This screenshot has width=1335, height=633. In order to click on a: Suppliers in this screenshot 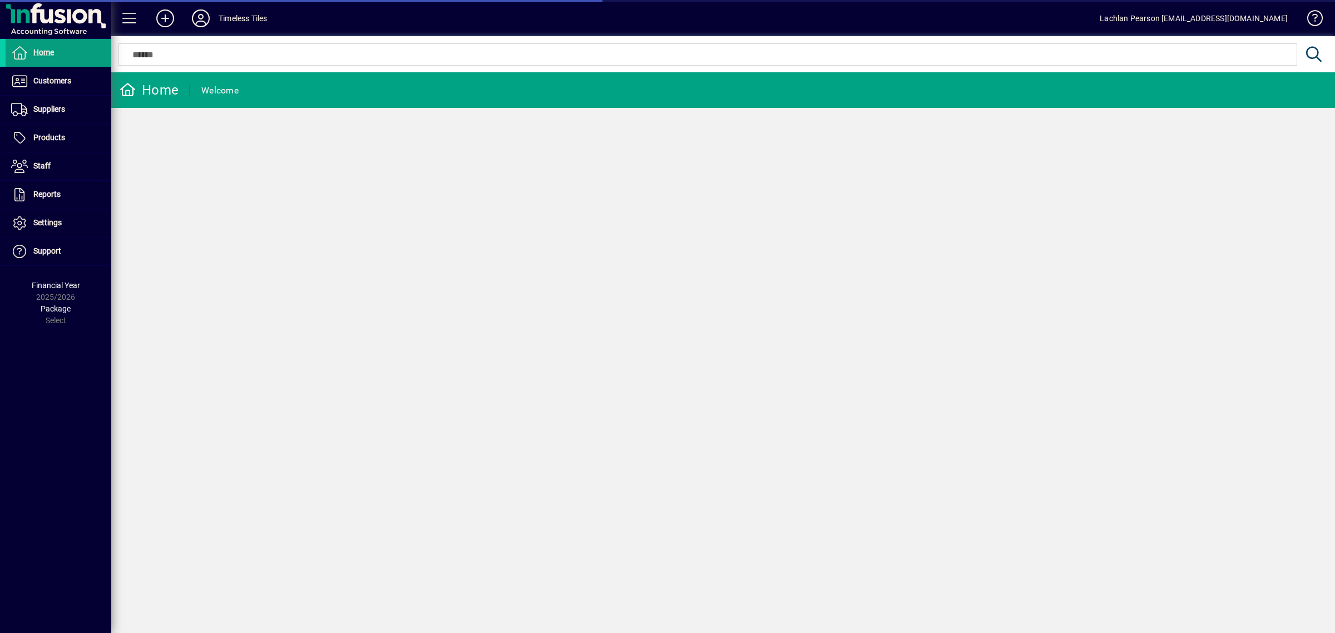, I will do `click(58, 110)`.